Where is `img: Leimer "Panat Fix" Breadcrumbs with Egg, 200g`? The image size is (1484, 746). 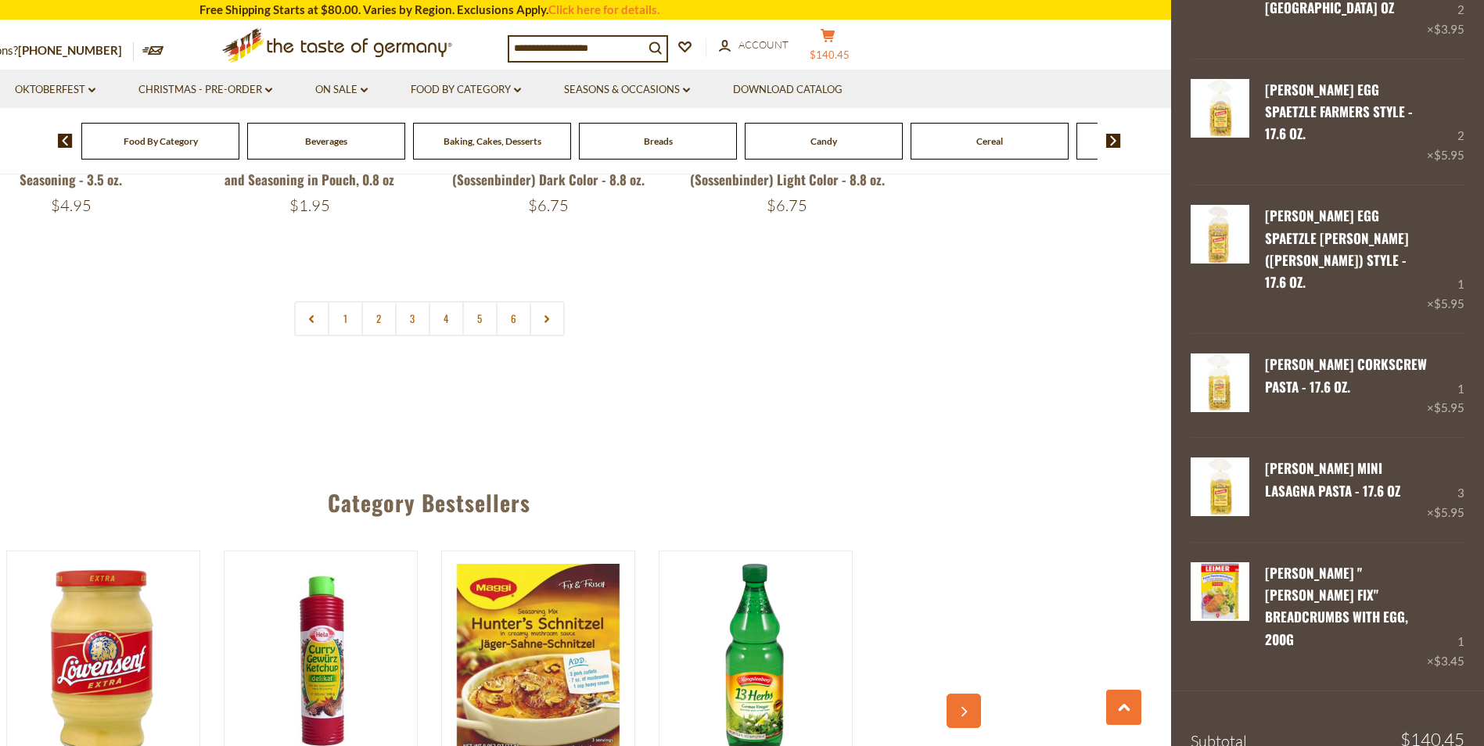
img: Leimer "Panat Fix" Breadcrumbs with Egg, 200g is located at coordinates (1219, 591).